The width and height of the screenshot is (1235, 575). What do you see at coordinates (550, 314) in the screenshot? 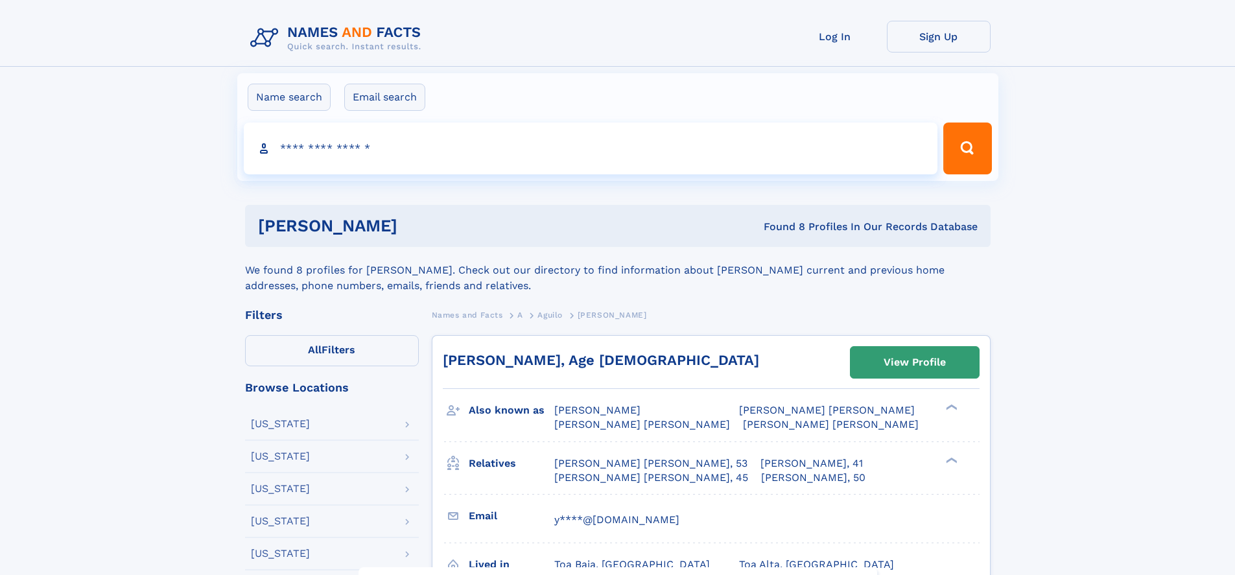
I see `a: Aguilo` at bounding box center [550, 314].